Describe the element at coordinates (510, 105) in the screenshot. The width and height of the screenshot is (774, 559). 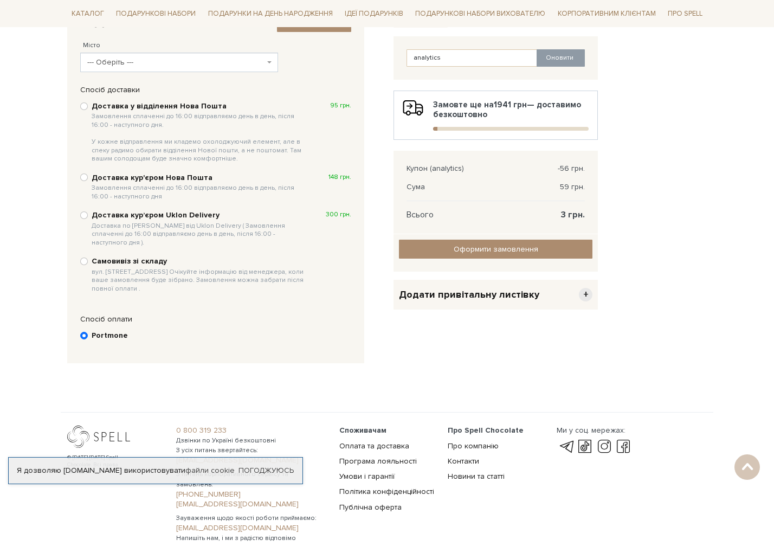
I see `b: 1941 грн` at that location.